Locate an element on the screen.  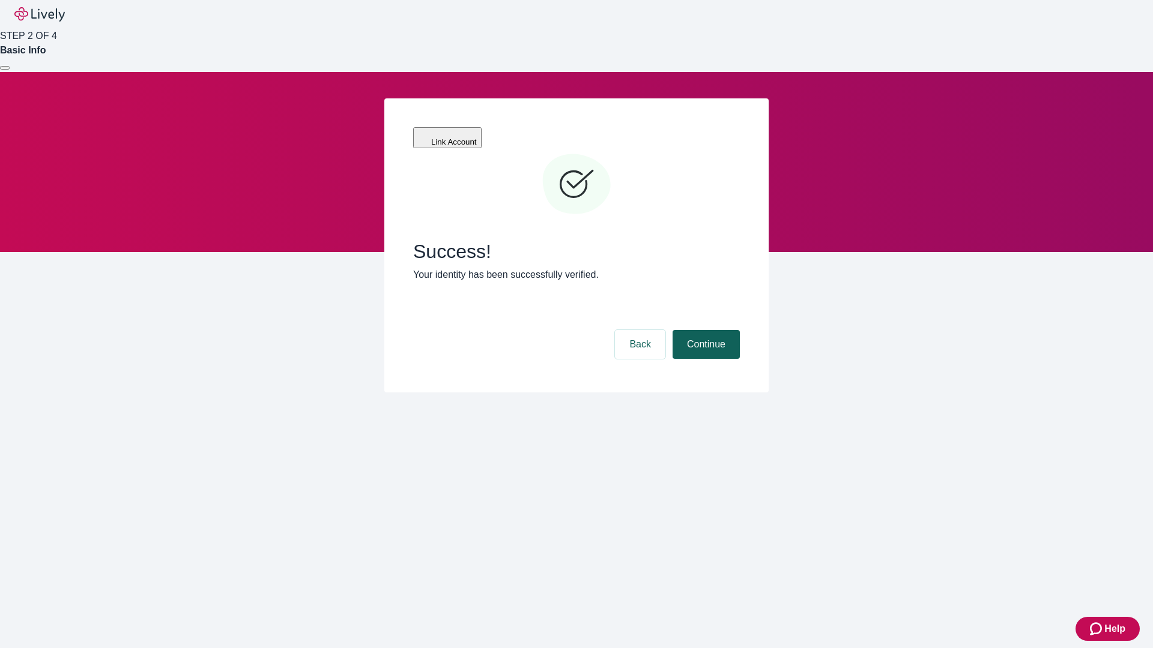
svg: Checkmark icon is located at coordinates (576, 185).